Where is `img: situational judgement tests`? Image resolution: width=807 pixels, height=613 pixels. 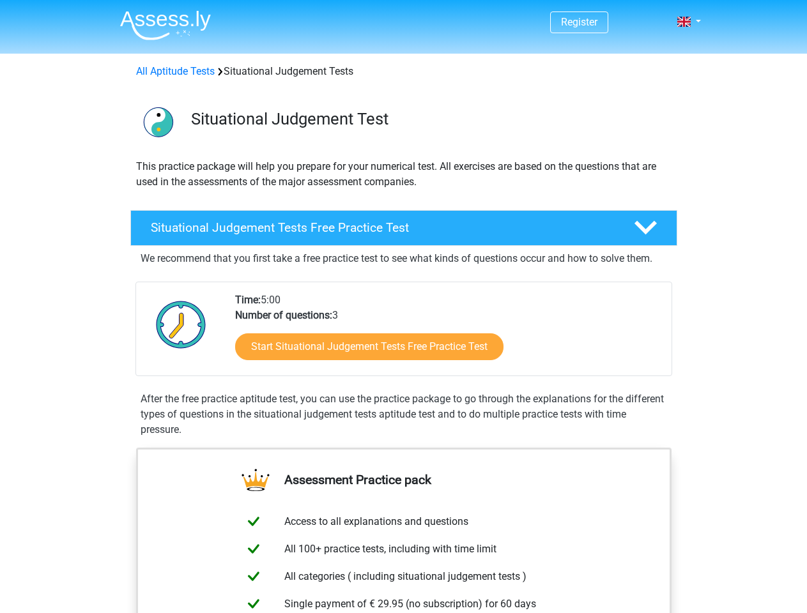
img: situational judgement tests is located at coordinates (158, 121).